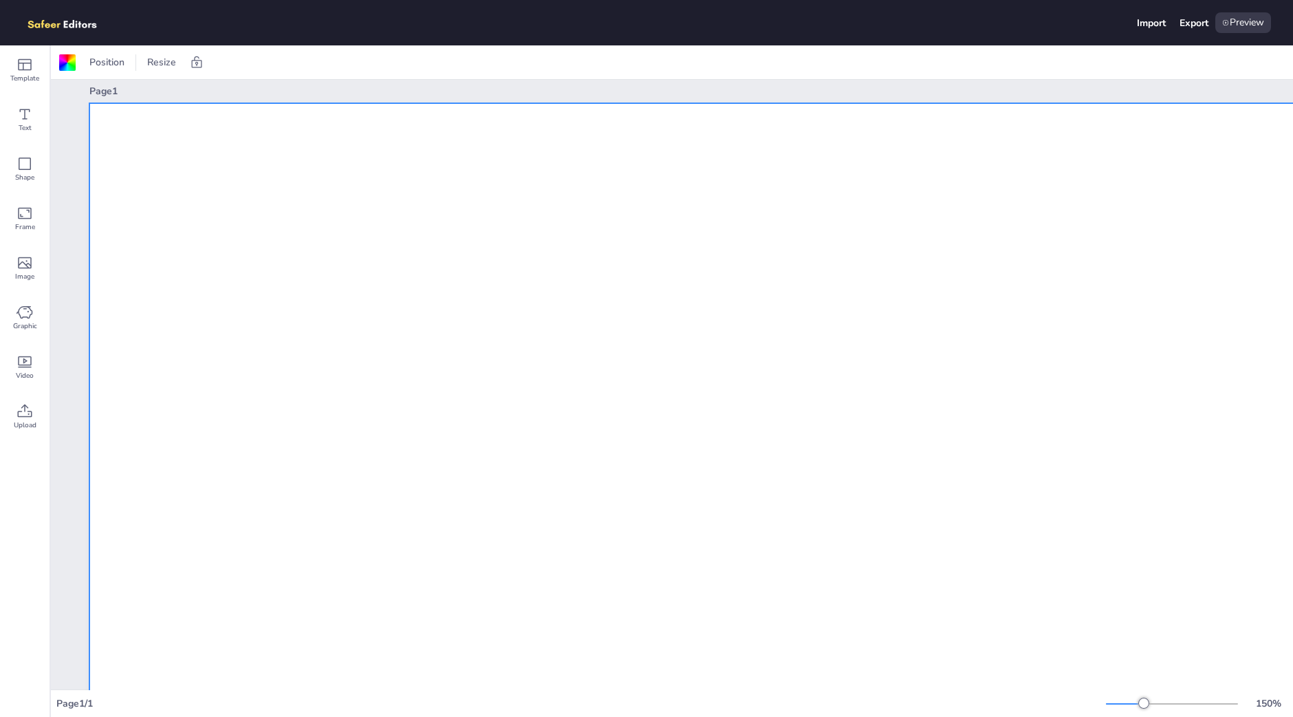  I want to click on span: Frame, so click(25, 227).